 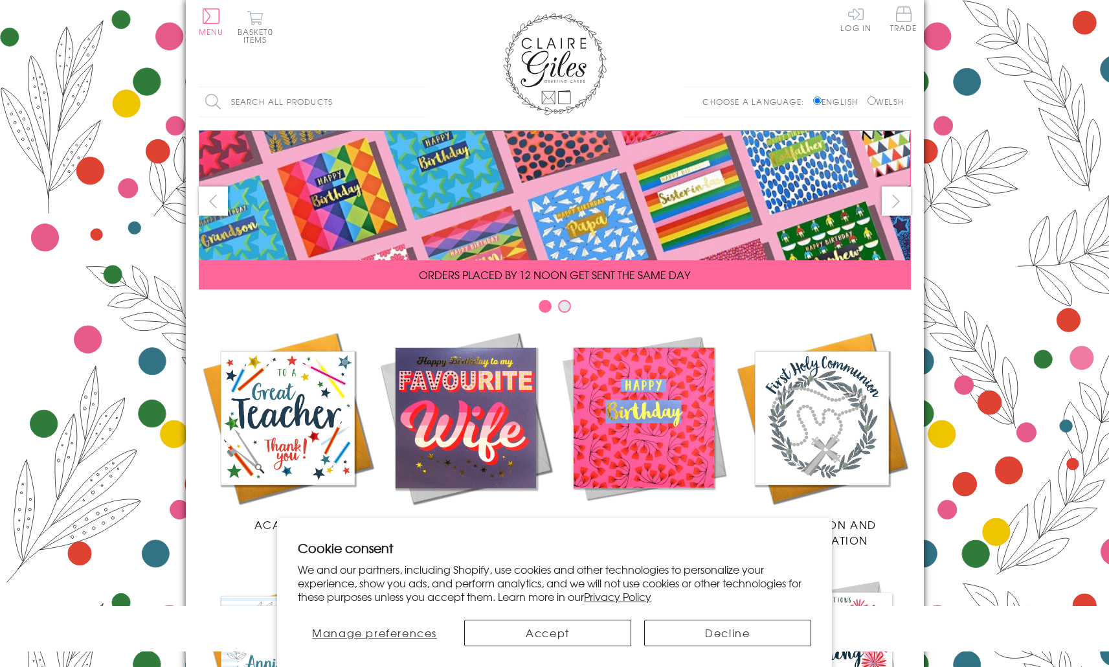 I want to click on span: Academic, so click(x=287, y=524).